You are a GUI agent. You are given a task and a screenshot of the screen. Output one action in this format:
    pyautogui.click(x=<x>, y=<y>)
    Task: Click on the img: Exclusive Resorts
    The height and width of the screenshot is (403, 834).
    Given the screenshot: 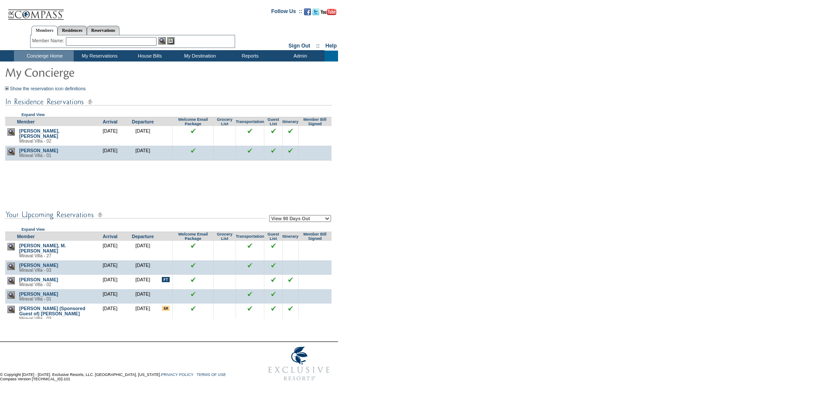 What is the action you would take?
    pyautogui.click(x=299, y=364)
    